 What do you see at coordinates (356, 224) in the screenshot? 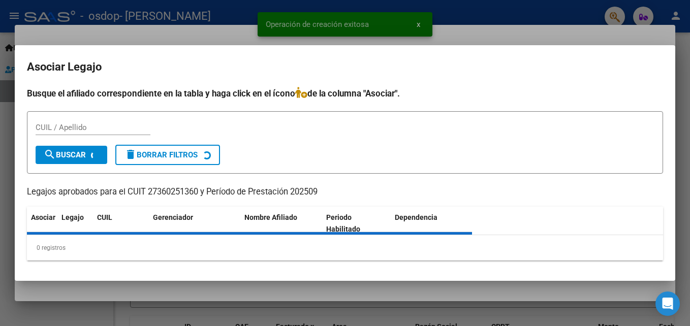
I see `datatable-header-cell: Periodo Habilitado` at bounding box center [356, 224].